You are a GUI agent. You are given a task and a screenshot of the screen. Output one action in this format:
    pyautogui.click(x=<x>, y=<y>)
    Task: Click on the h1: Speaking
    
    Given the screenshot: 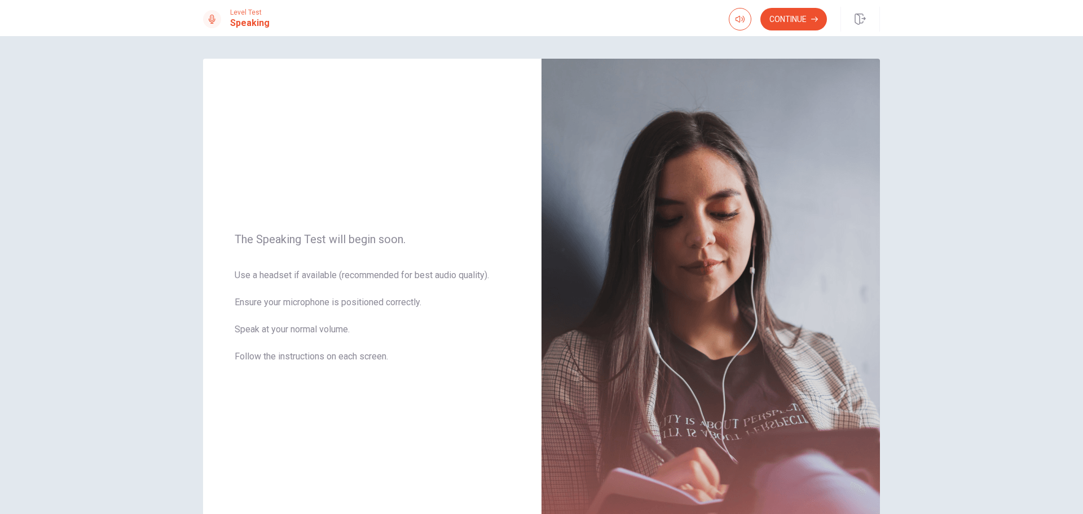 What is the action you would take?
    pyautogui.click(x=250, y=23)
    